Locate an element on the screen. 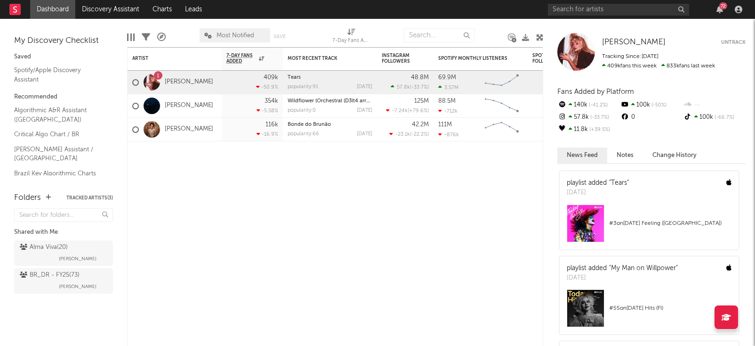 The image size is (755, 346). div: Artist is located at coordinates (168, 58).